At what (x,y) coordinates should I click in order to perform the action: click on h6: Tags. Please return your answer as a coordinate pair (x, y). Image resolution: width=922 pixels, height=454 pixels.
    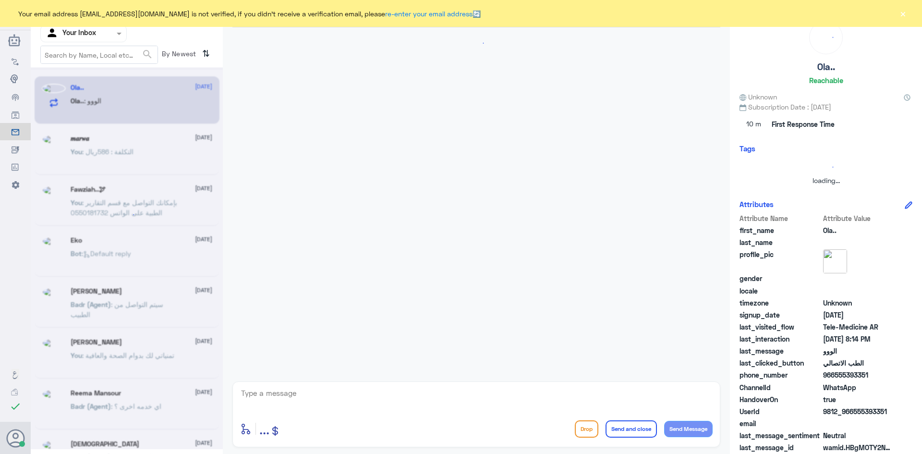
    Looking at the image, I should click on (747, 148).